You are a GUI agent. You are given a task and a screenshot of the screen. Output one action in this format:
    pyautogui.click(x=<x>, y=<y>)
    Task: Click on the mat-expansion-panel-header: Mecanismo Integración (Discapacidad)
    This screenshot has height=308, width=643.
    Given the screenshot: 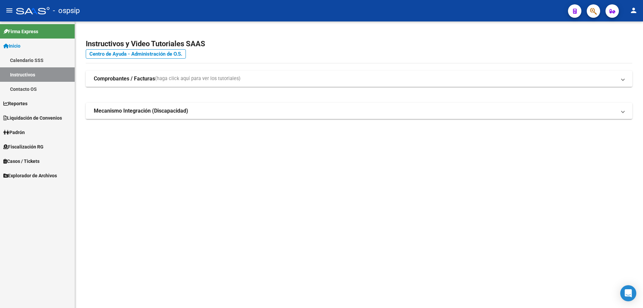 What is the action you would take?
    pyautogui.click(x=359, y=111)
    